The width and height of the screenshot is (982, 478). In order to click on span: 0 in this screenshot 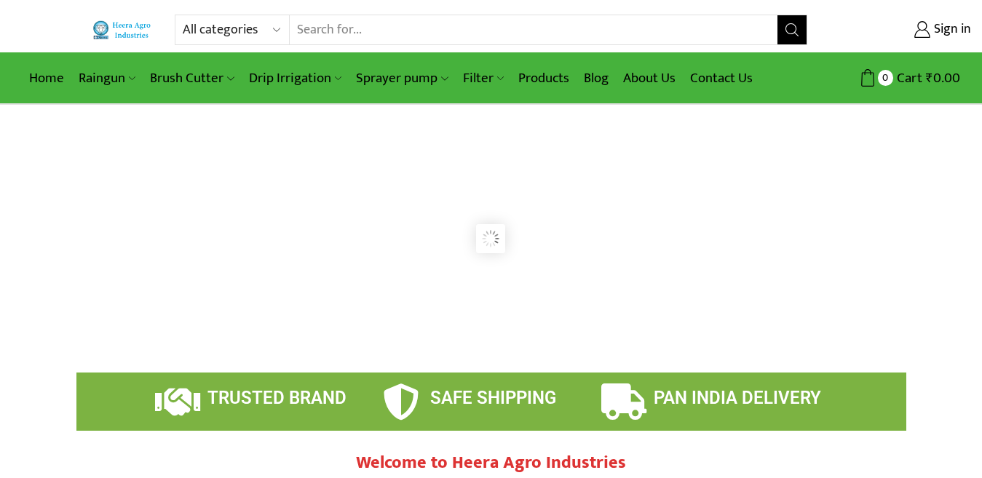, I will do `click(885, 77)`.